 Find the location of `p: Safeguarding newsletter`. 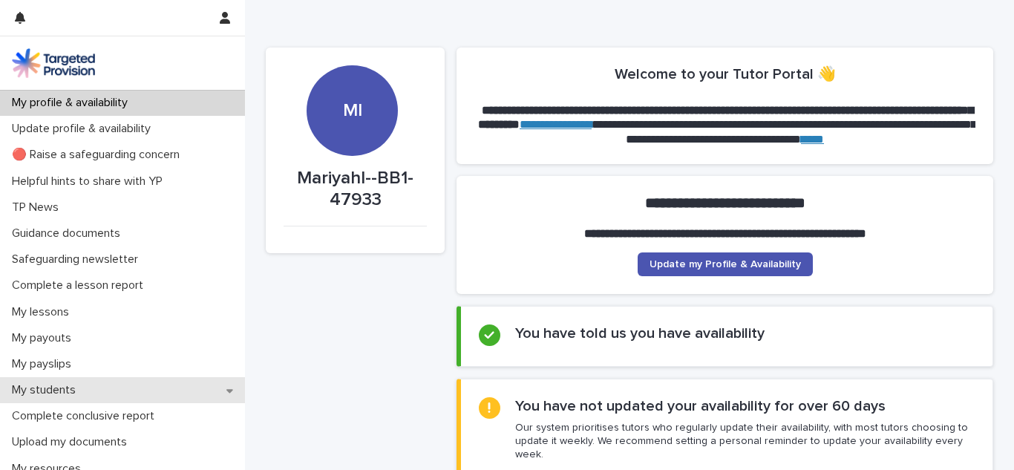

p: Safeguarding newsletter is located at coordinates (78, 259).